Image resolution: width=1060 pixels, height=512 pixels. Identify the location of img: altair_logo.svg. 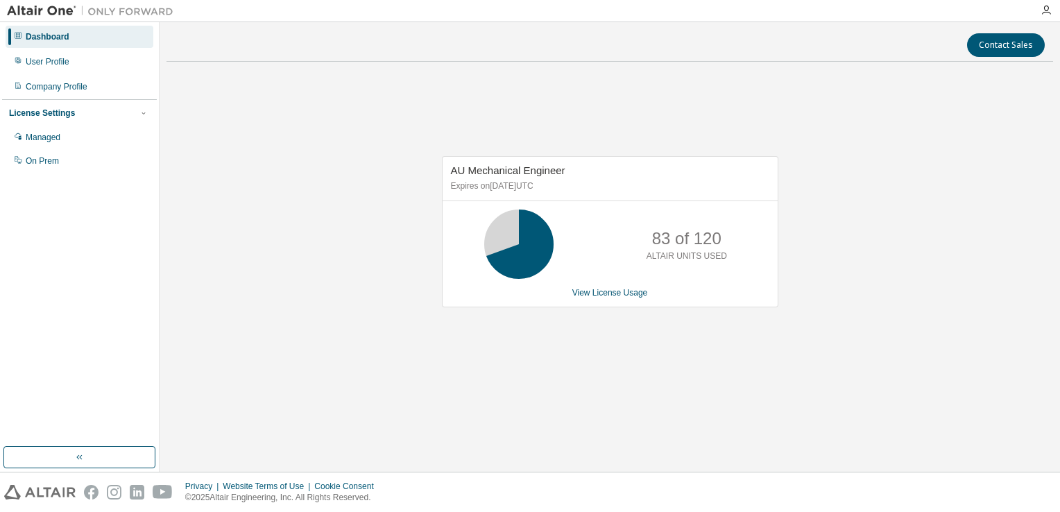
(40, 492).